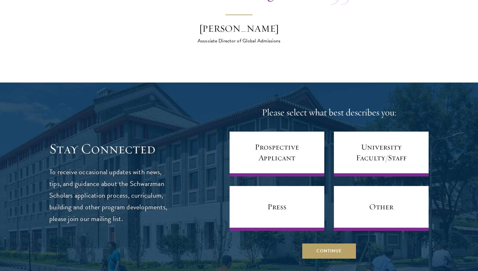 The width and height of the screenshot is (478, 271). What do you see at coordinates (239, 41) in the screenshot?
I see `div: Associate Director of Global Admissions` at bounding box center [239, 41].